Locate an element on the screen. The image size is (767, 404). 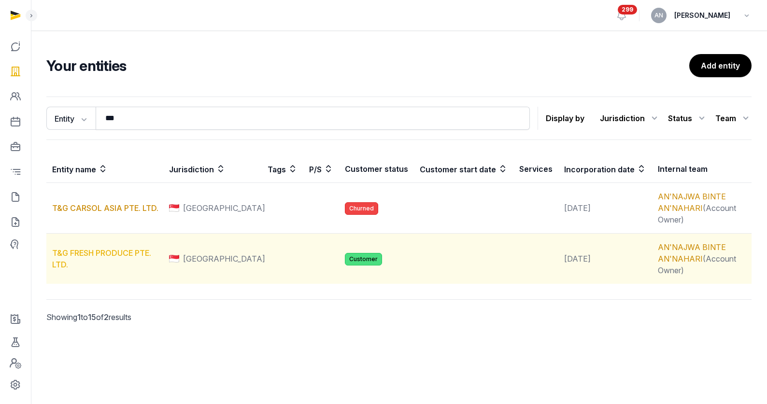
h2: Your entities is located at coordinates (368, 66).